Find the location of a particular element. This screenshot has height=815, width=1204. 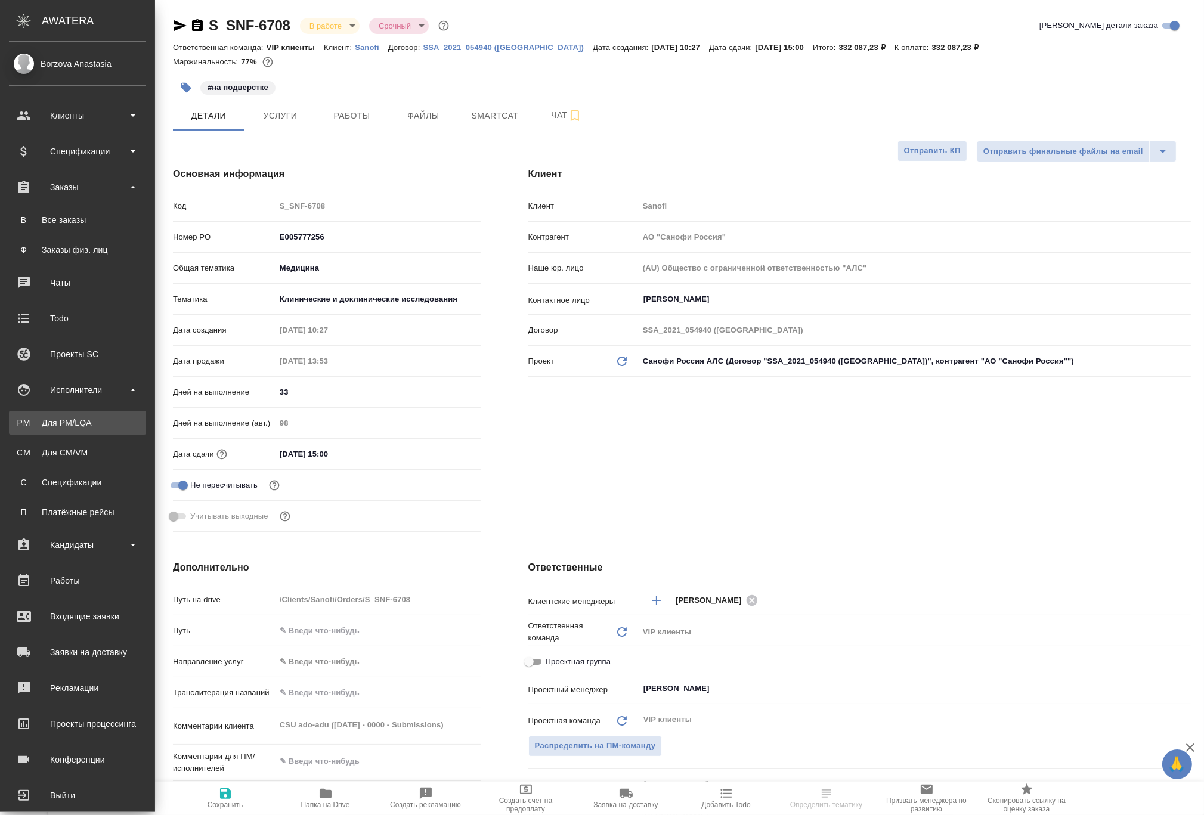

div: Для CM/VM is located at coordinates (78, 453).